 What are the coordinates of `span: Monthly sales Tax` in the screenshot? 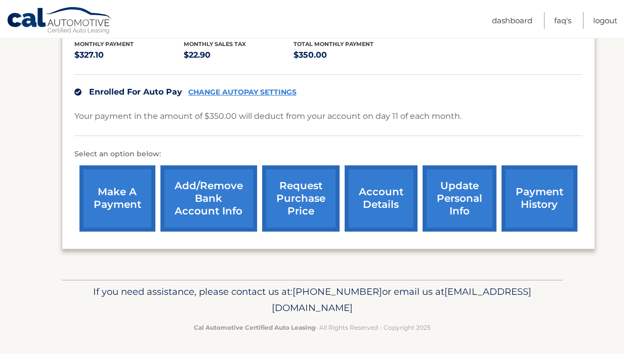 It's located at (214, 44).